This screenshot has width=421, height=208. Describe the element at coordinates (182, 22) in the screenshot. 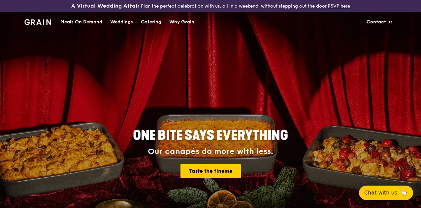

I see `a: Why Grain` at that location.